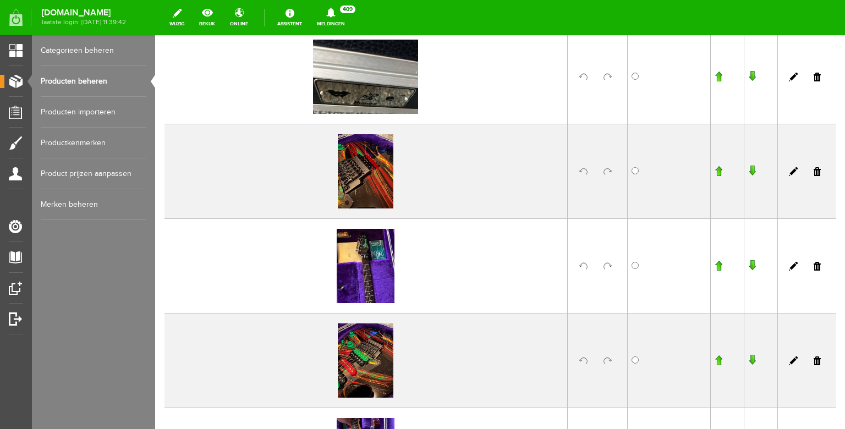  I want to click on a: Categorieën beheren, so click(94, 51).